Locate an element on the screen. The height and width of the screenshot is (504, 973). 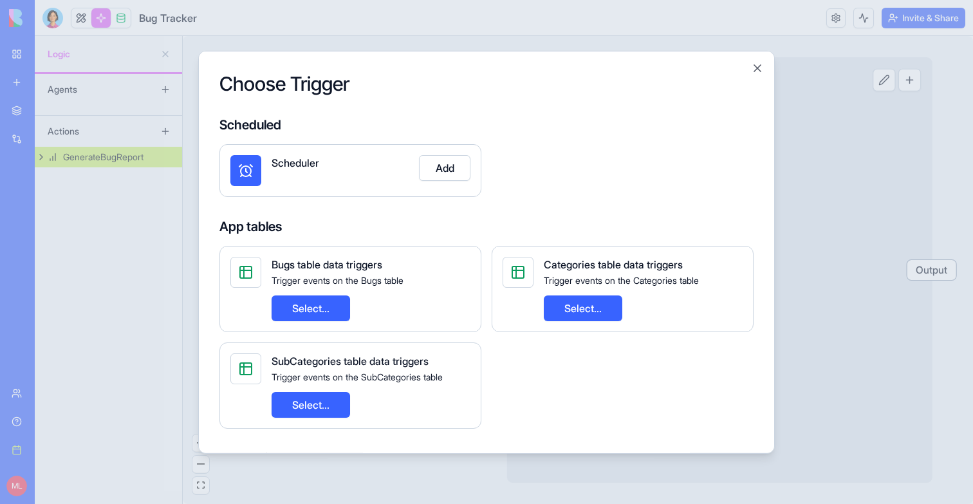
span: SubCategories table data triggers is located at coordinates (350, 360).